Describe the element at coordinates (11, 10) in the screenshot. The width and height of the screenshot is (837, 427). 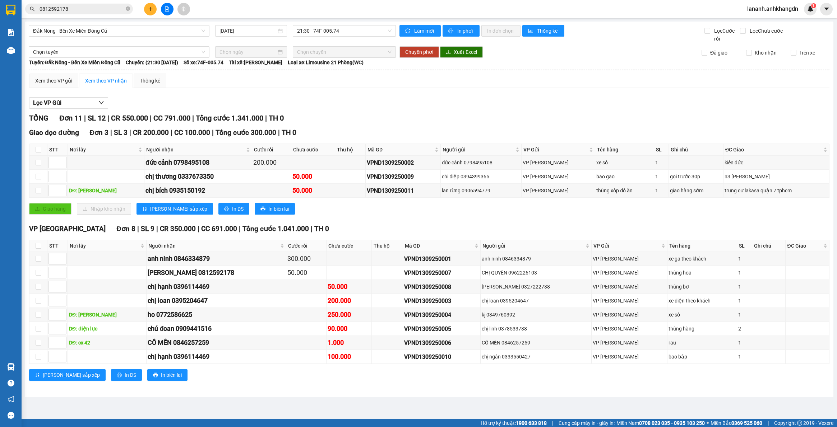
I see `img: logo-vxr` at that location.